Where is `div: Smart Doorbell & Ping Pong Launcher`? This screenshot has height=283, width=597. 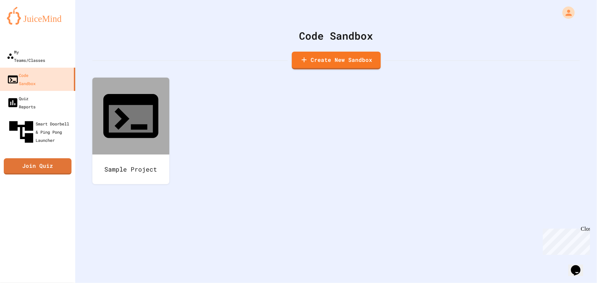
div: Smart Doorbell & Ping Pong Launcher is located at coordinates (40, 132).